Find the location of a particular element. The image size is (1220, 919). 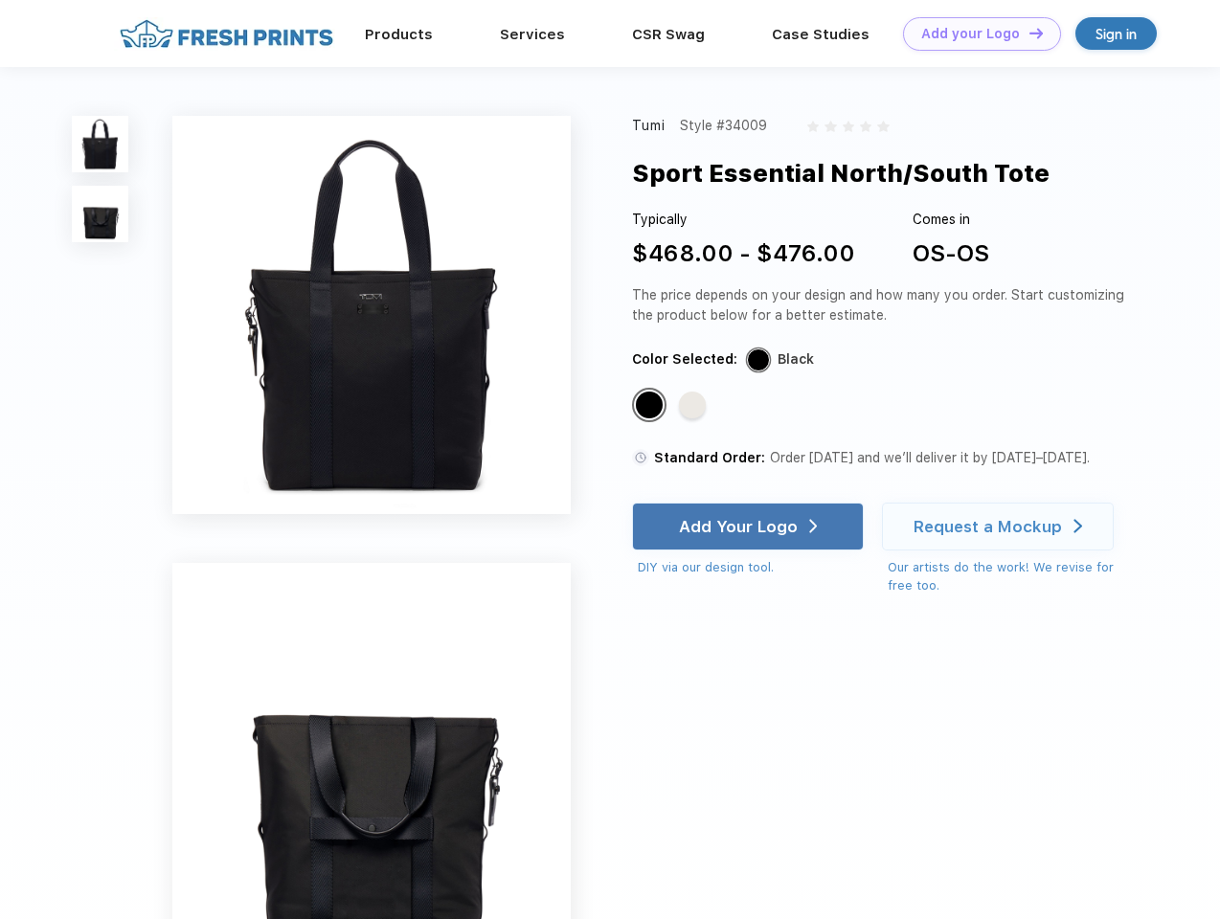

div: The price depends on your design and how many you order. Start customizing the product below for ... is located at coordinates (882, 305).